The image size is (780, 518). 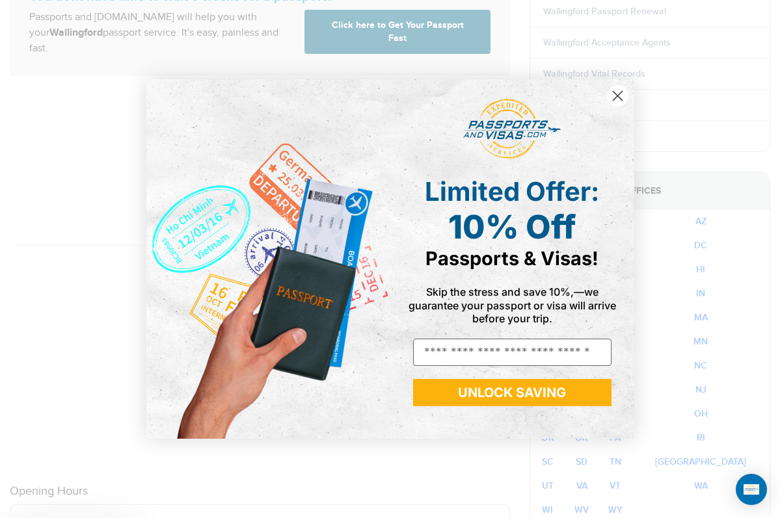 What do you see at coordinates (512, 393) in the screenshot?
I see `button: UNLOCK SAVING` at bounding box center [512, 393].